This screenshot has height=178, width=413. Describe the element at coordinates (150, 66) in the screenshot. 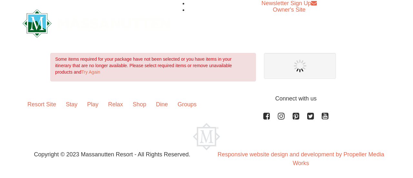

I see `p: Some items required for your package have not been selected or you have items in your itinerary t...` at that location.